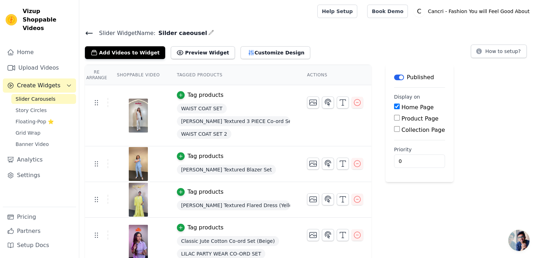 This screenshot has width=538, height=258. What do you see at coordinates (138, 200) in the screenshot?
I see `img: vizup-images-a8ef.png` at bounding box center [138, 200].